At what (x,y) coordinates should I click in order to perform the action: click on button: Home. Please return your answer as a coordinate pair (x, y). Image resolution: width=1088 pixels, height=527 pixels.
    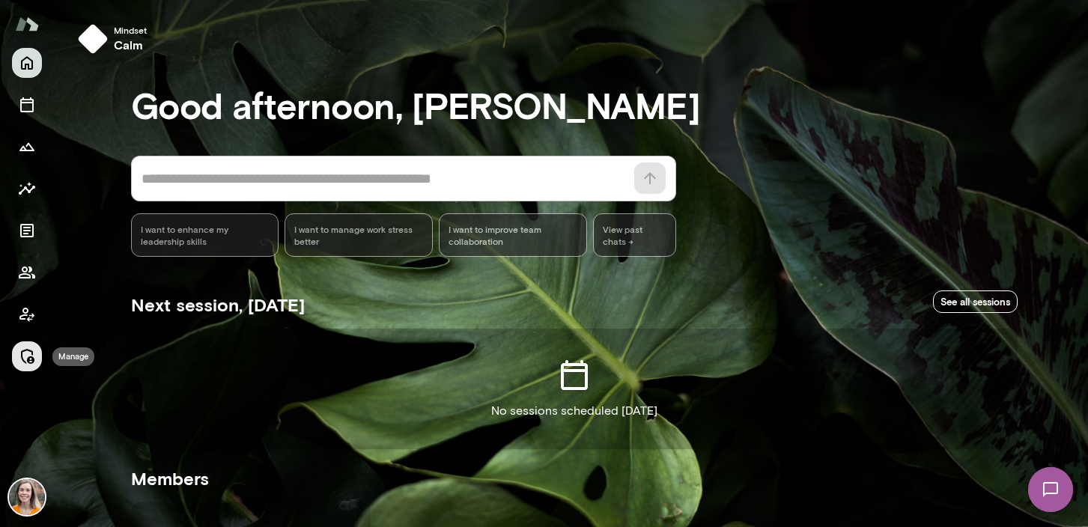
    Looking at the image, I should click on (27, 63).